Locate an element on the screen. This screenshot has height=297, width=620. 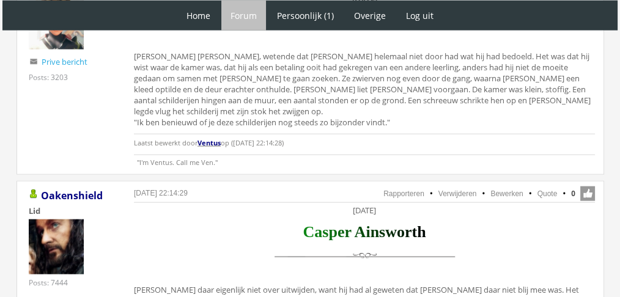
span: Ventus is located at coordinates (209, 142).